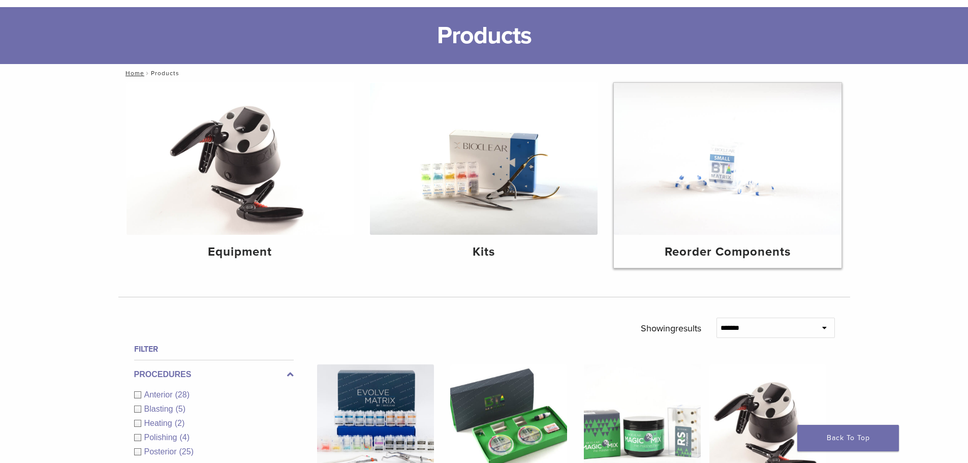  I want to click on a: Back To Top, so click(848, 438).